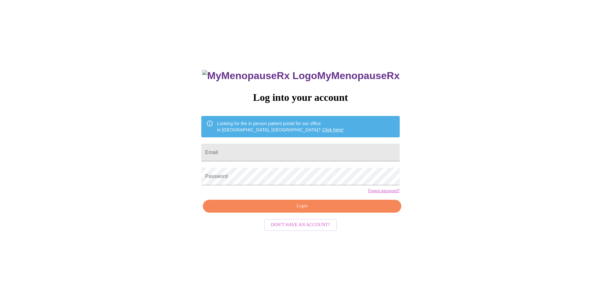 The height and width of the screenshot is (287, 601). Describe the element at coordinates (300, 97) in the screenshot. I see `h3: Log into your account` at that location.